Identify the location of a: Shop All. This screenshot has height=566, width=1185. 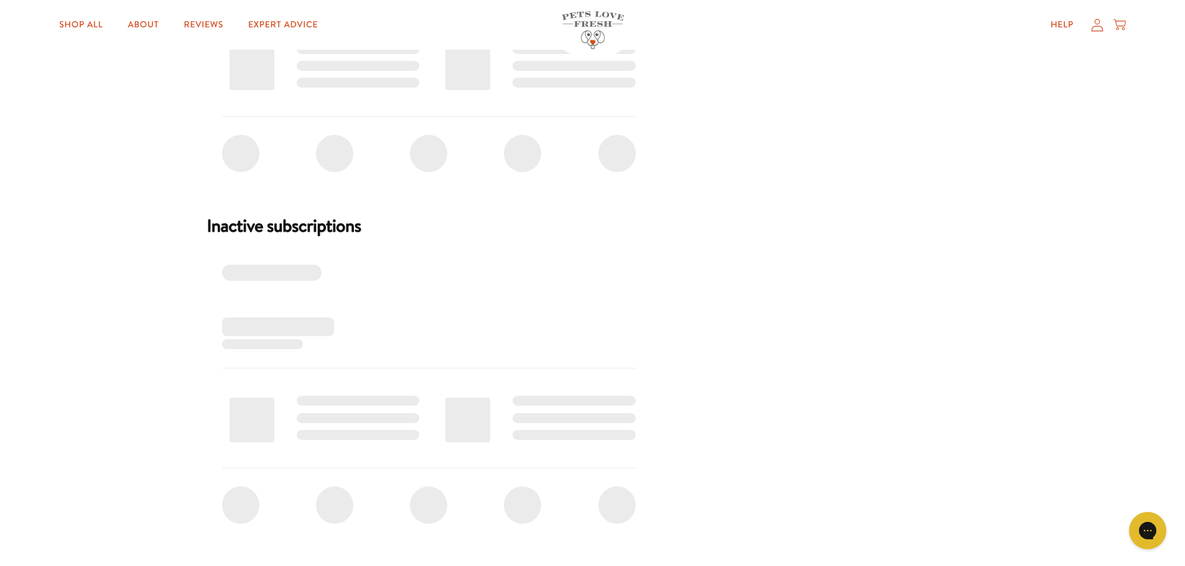
(81, 25).